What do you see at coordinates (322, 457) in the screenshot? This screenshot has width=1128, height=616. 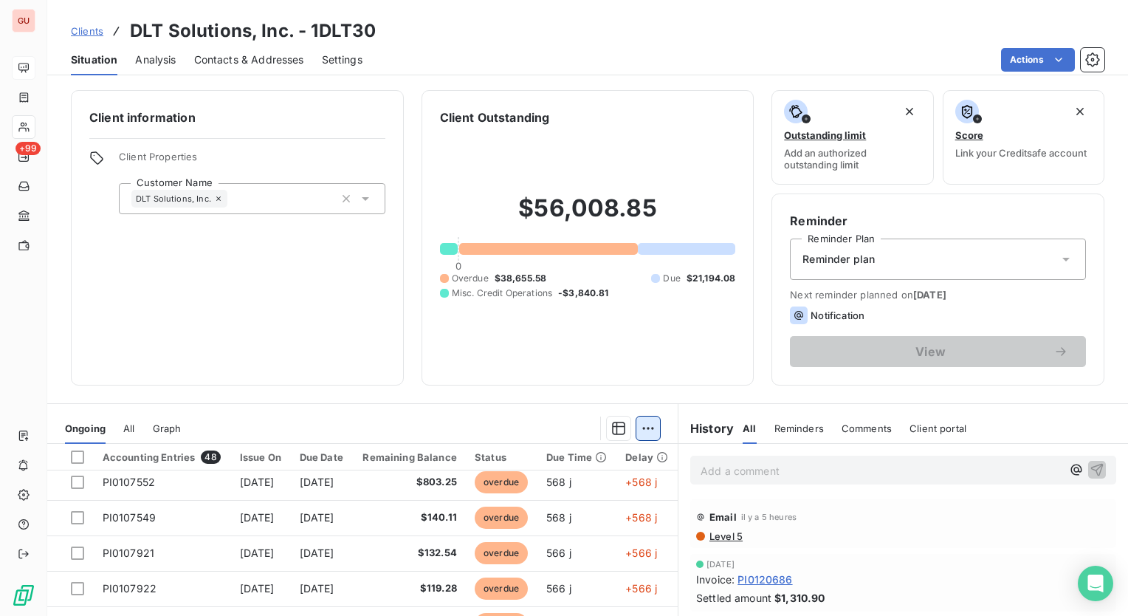 I see `div: Due Date` at bounding box center [322, 457].